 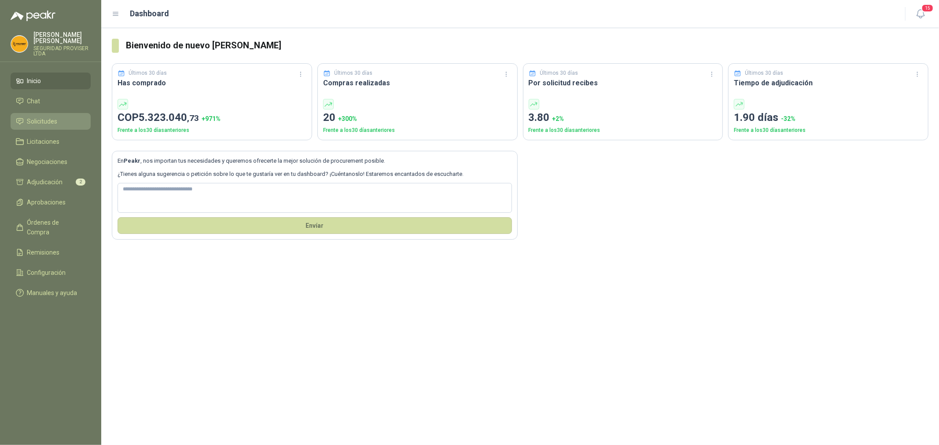 I want to click on span: Negociaciones, so click(x=48, y=162).